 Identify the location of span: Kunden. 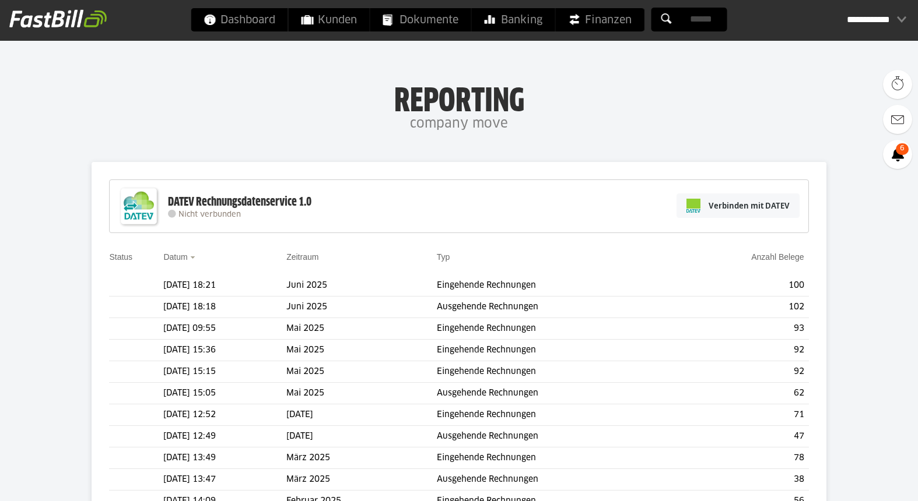
(329, 20).